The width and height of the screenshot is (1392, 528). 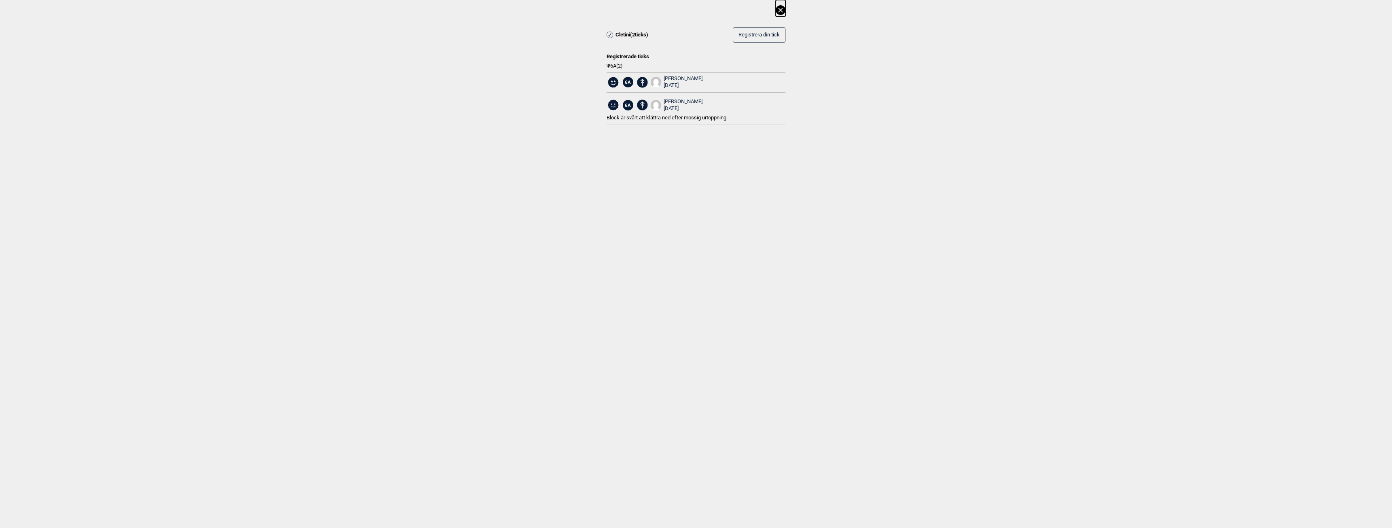 What do you see at coordinates (632, 35) in the screenshot?
I see `span: Cletini ( 2 ticks)` at bounding box center [632, 35].